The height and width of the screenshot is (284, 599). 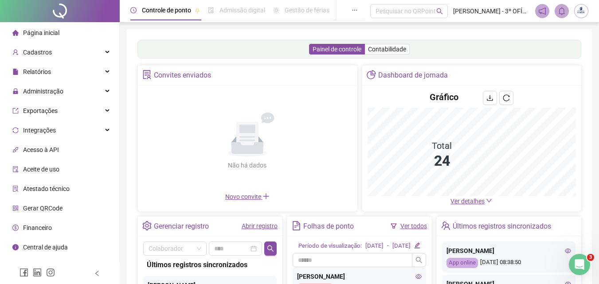 What do you see at coordinates (134, 10) in the screenshot?
I see `span: clock-circle` at bounding box center [134, 10].